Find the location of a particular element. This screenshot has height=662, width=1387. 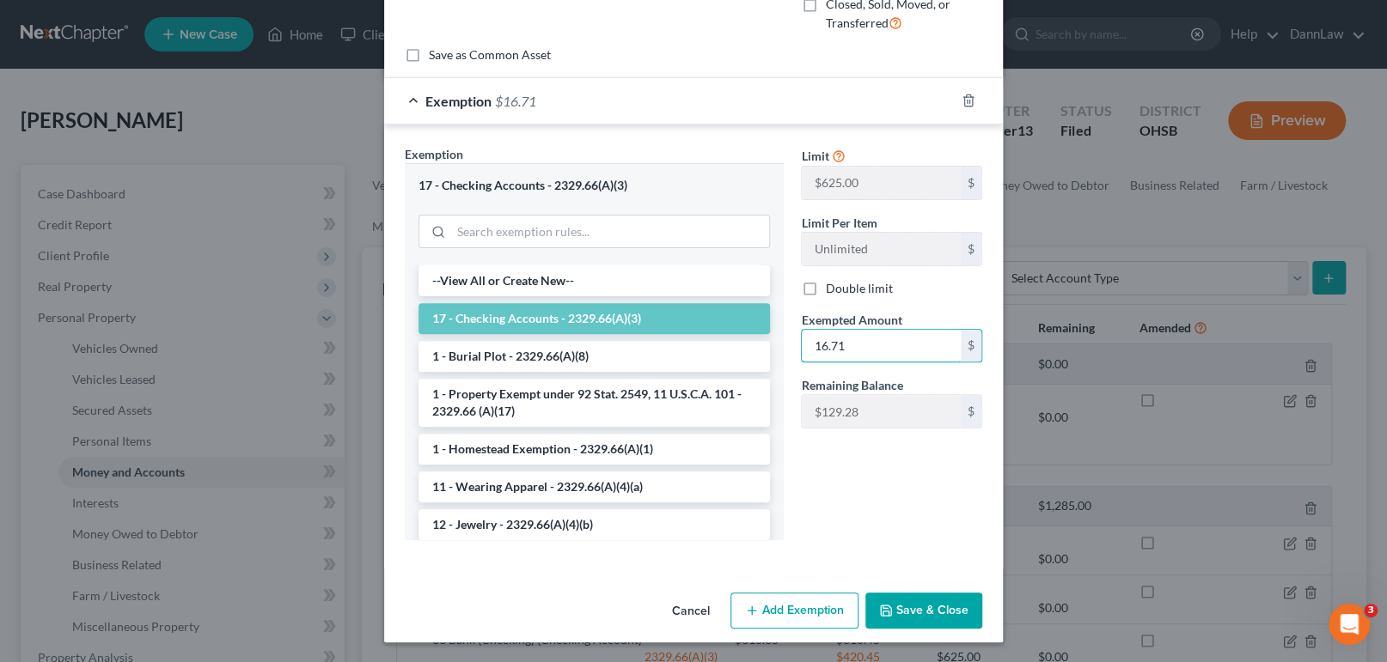

button: Cancel is located at coordinates (691, 612).